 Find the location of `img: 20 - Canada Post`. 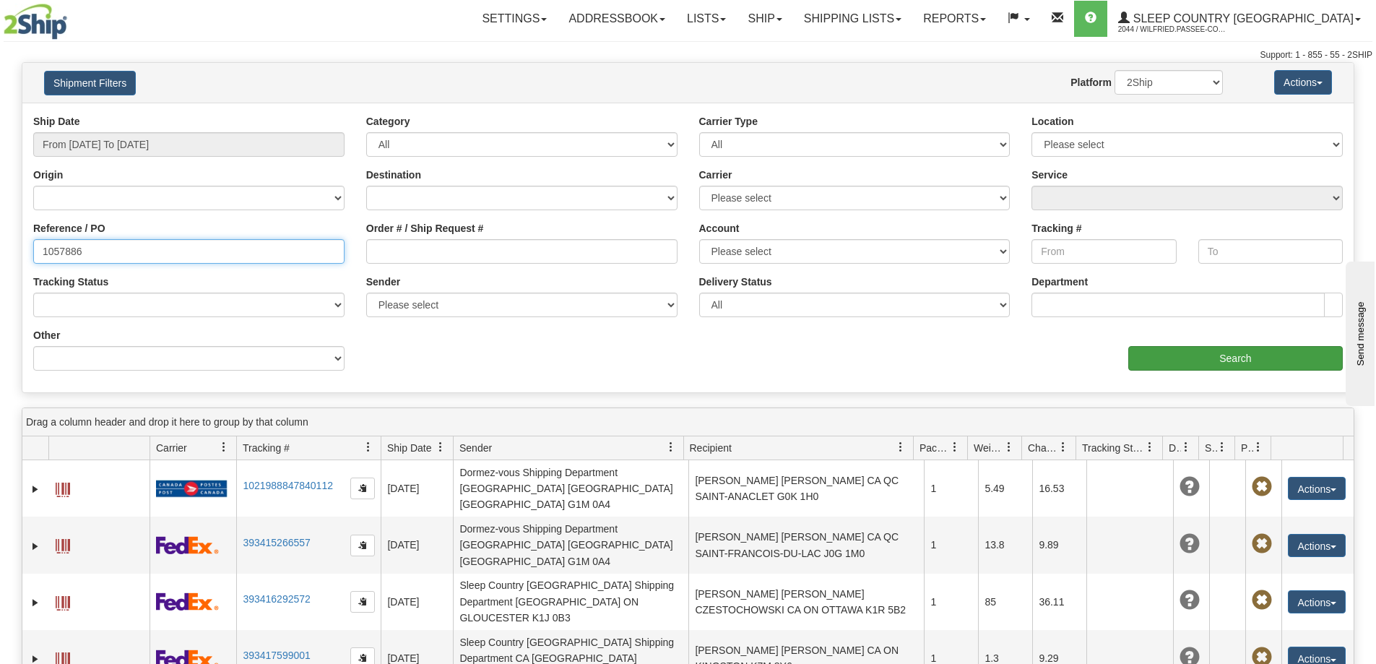

img: 20 - Canada Post is located at coordinates (191, 488).